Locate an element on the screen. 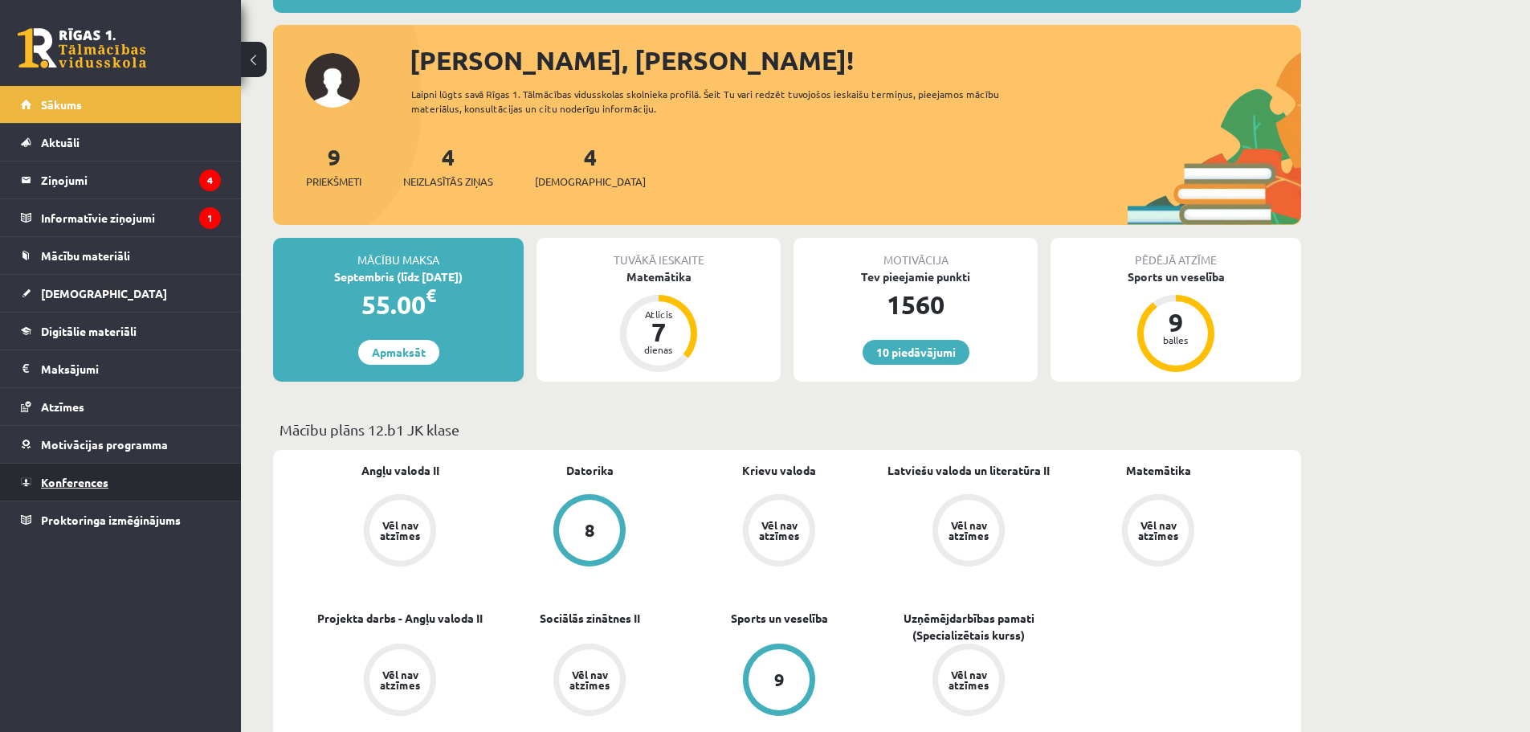 The image size is (1530, 732). a: Sports un veselība is located at coordinates (779, 618).